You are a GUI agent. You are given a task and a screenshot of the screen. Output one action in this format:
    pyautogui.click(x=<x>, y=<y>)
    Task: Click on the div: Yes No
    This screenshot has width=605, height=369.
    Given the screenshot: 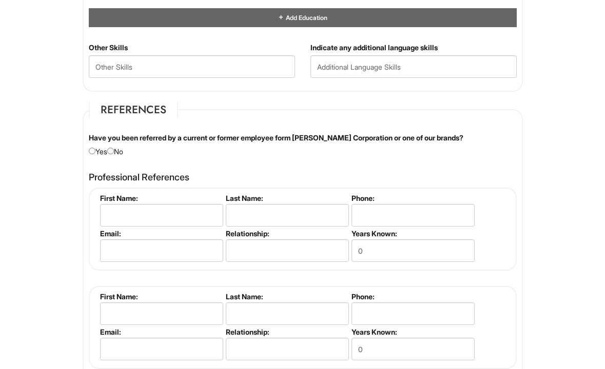 What is the action you would take?
    pyautogui.click(x=303, y=145)
    